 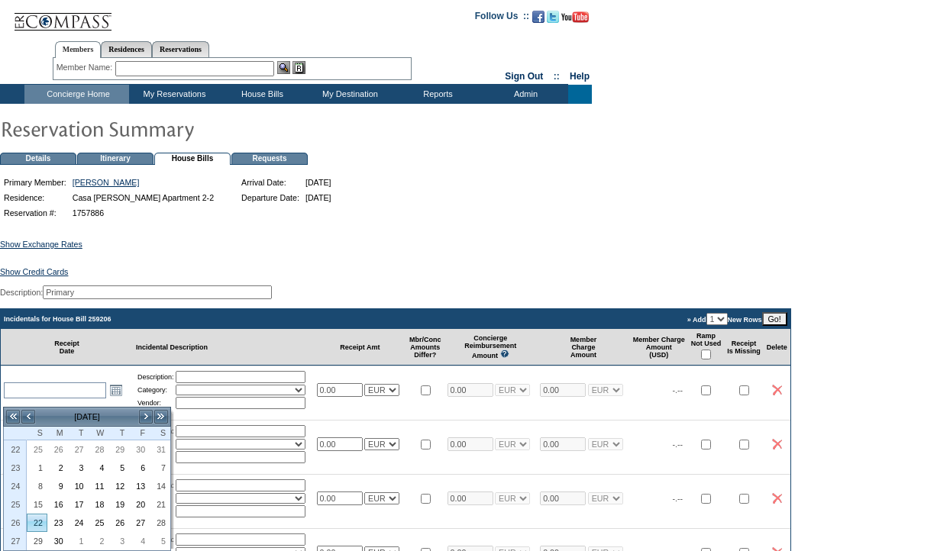 What do you see at coordinates (35, 182) in the screenshot?
I see `td: Primary Member:` at bounding box center [35, 182].